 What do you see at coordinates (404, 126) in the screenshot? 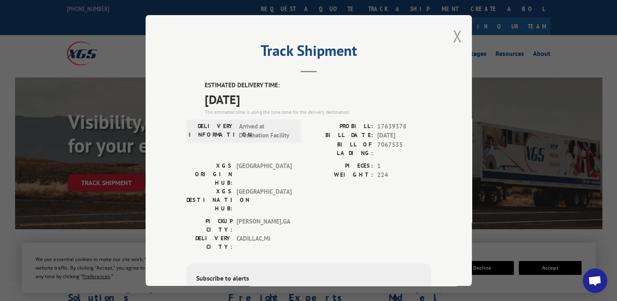
I see `span: 17639378` at bounding box center [404, 126].